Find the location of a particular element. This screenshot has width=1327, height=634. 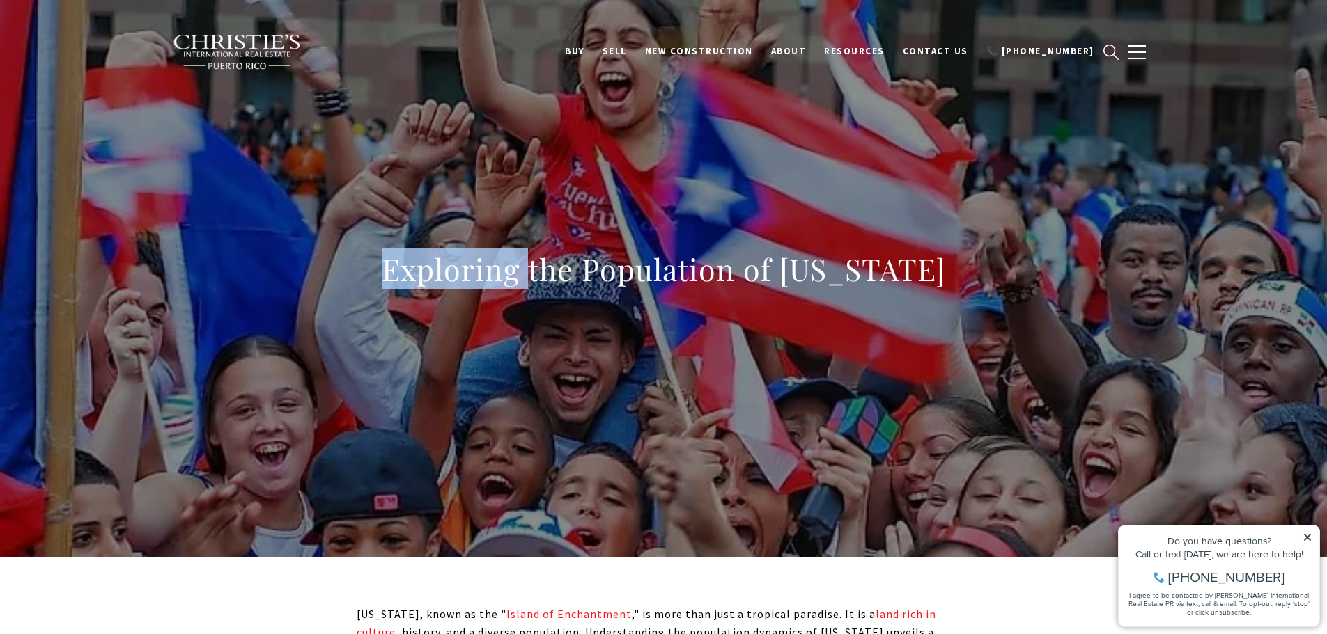

a: BUY is located at coordinates (575, 52).